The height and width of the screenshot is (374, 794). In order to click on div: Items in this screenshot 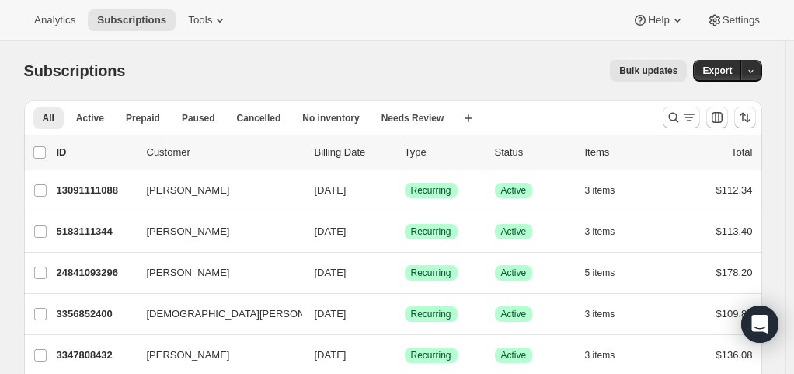, I will do `click(624, 152)`.